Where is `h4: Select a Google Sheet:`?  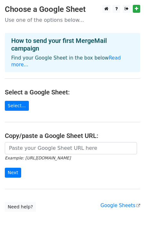
h4: Select a Google Sheet: is located at coordinates (72, 92).